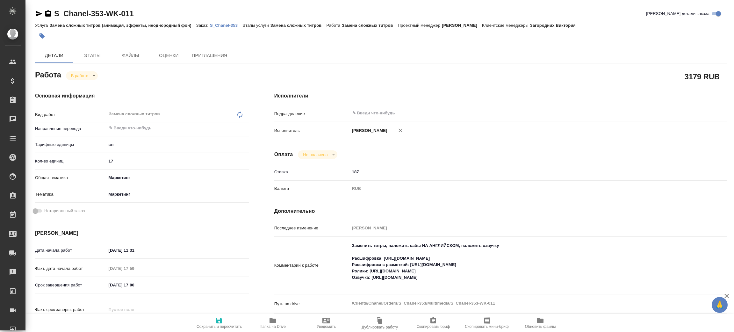 The width and height of the screenshot is (734, 332). I want to click on span: Детали, so click(54, 55).